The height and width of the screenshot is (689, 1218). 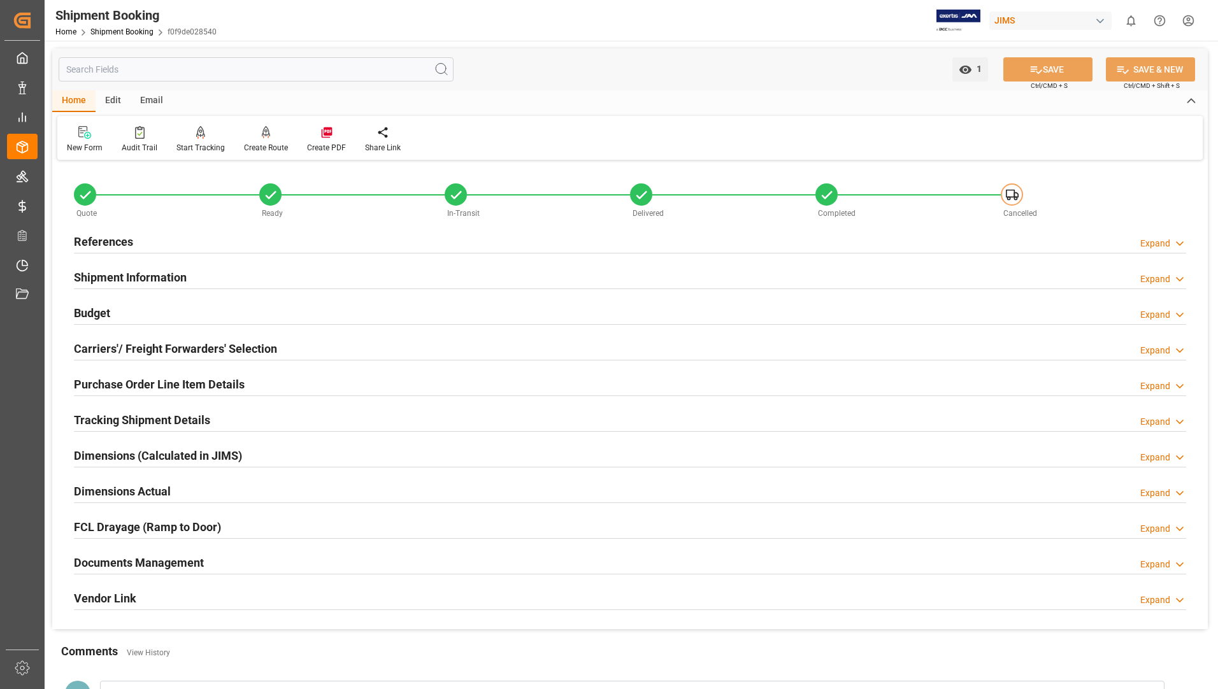 What do you see at coordinates (130, 277) in the screenshot?
I see `h2: Shipment Information` at bounding box center [130, 277].